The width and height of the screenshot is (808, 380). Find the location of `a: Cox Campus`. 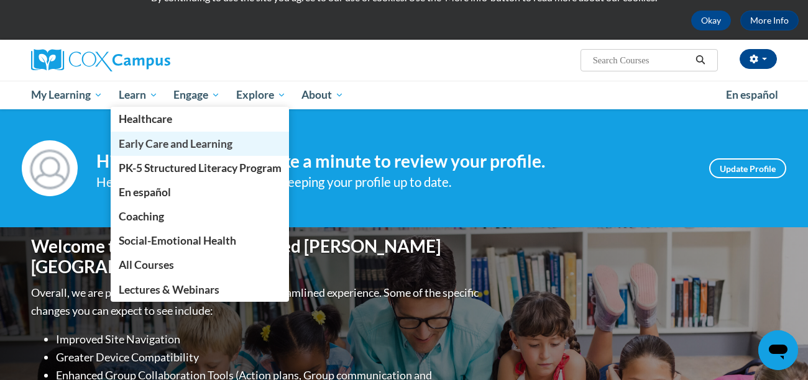

a: Cox Campus is located at coordinates (149, 60).